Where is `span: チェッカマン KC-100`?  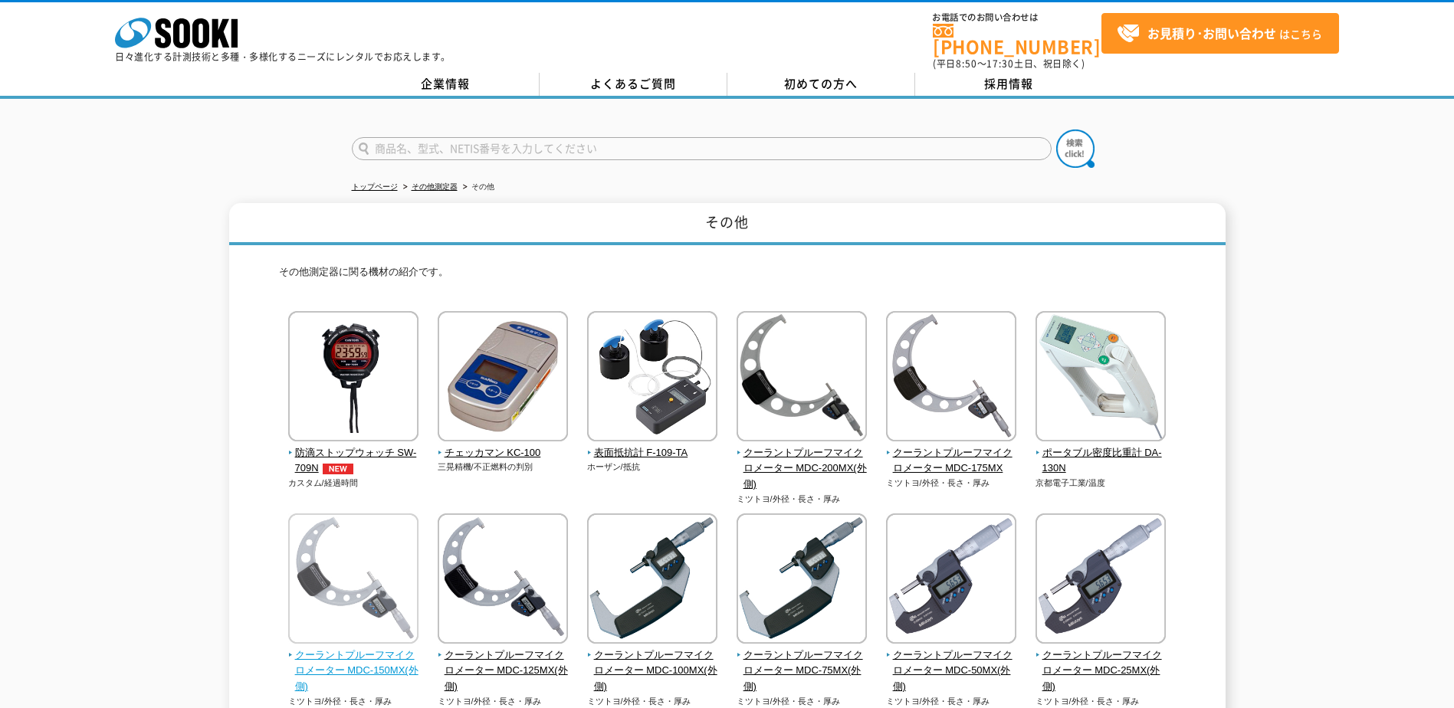
span: チェッカマン KC-100 is located at coordinates (503, 453).